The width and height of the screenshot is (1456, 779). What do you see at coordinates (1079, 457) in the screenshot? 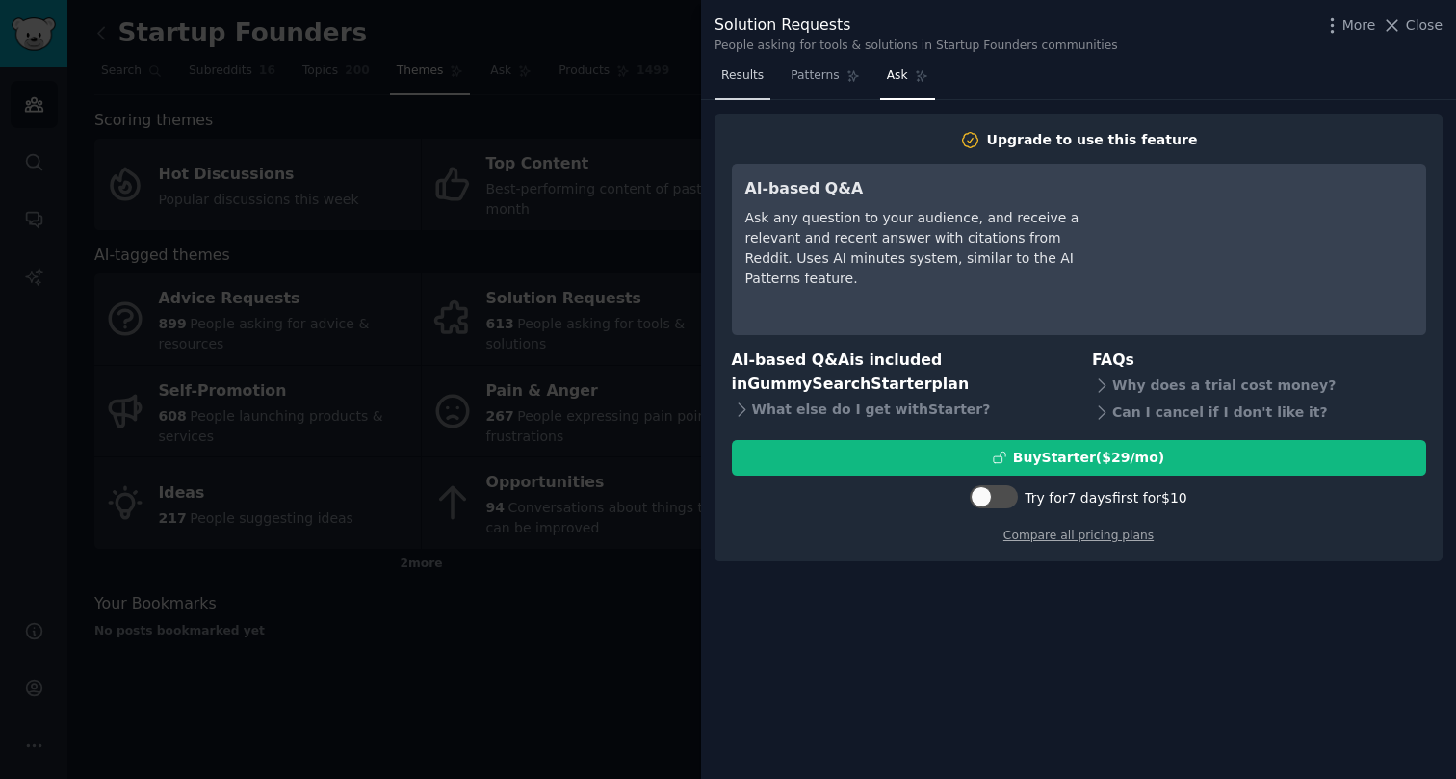
I see `button: BuyStarter($29/mo)` at bounding box center [1079, 457].